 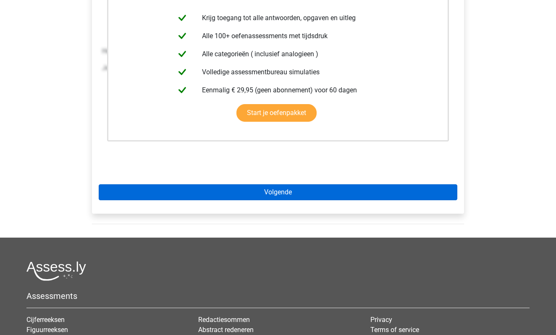 What do you see at coordinates (278, 192) in the screenshot?
I see `a: Volgende` at bounding box center [278, 192].